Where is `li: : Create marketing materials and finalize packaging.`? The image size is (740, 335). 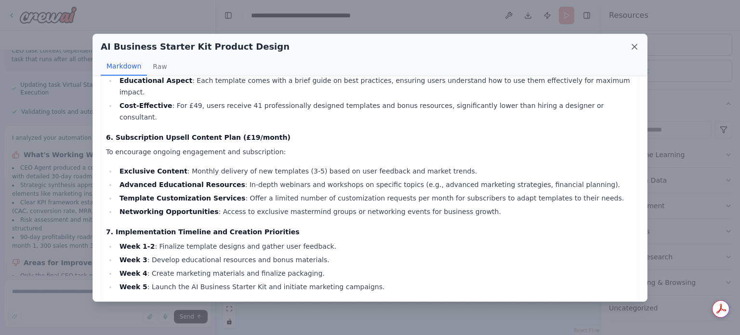
li: : Create marketing materials and finalize packaging. is located at coordinates (376, 273).